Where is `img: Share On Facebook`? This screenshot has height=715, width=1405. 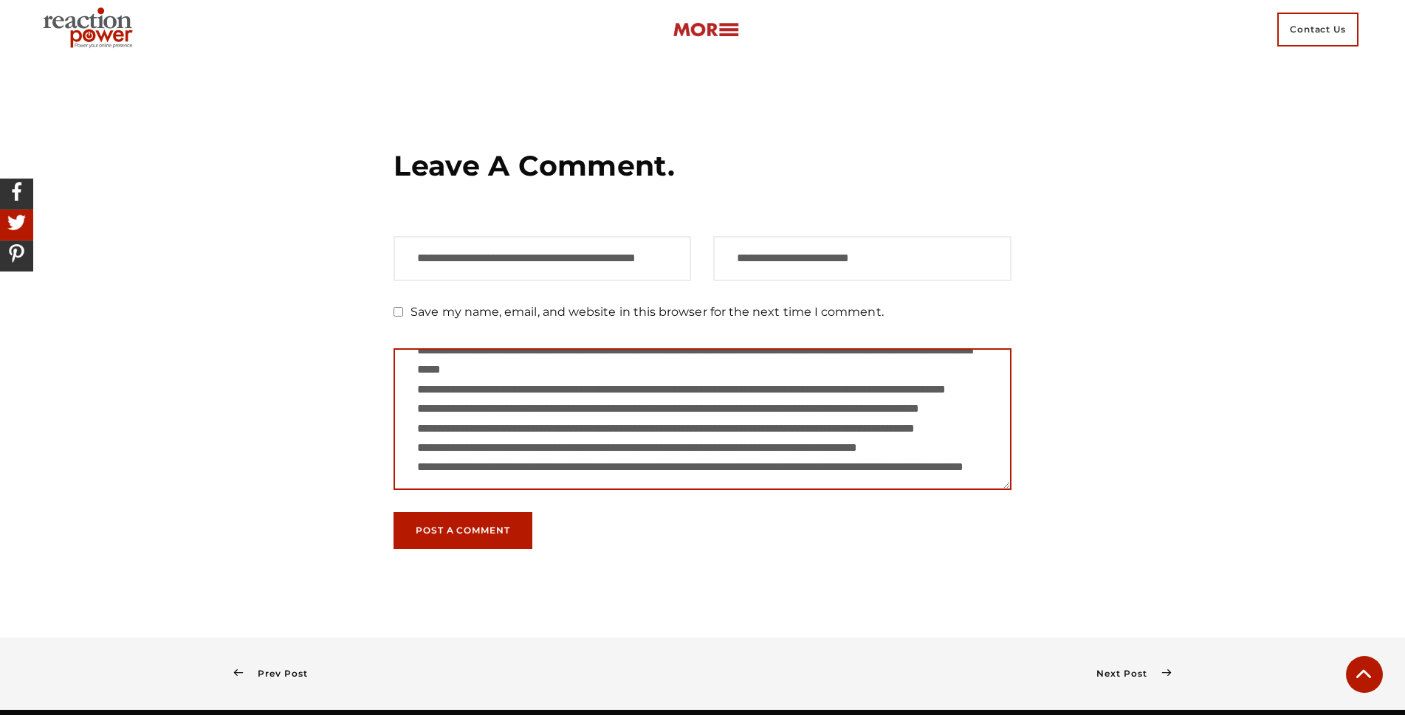 img: Share On Facebook is located at coordinates (16, 191).